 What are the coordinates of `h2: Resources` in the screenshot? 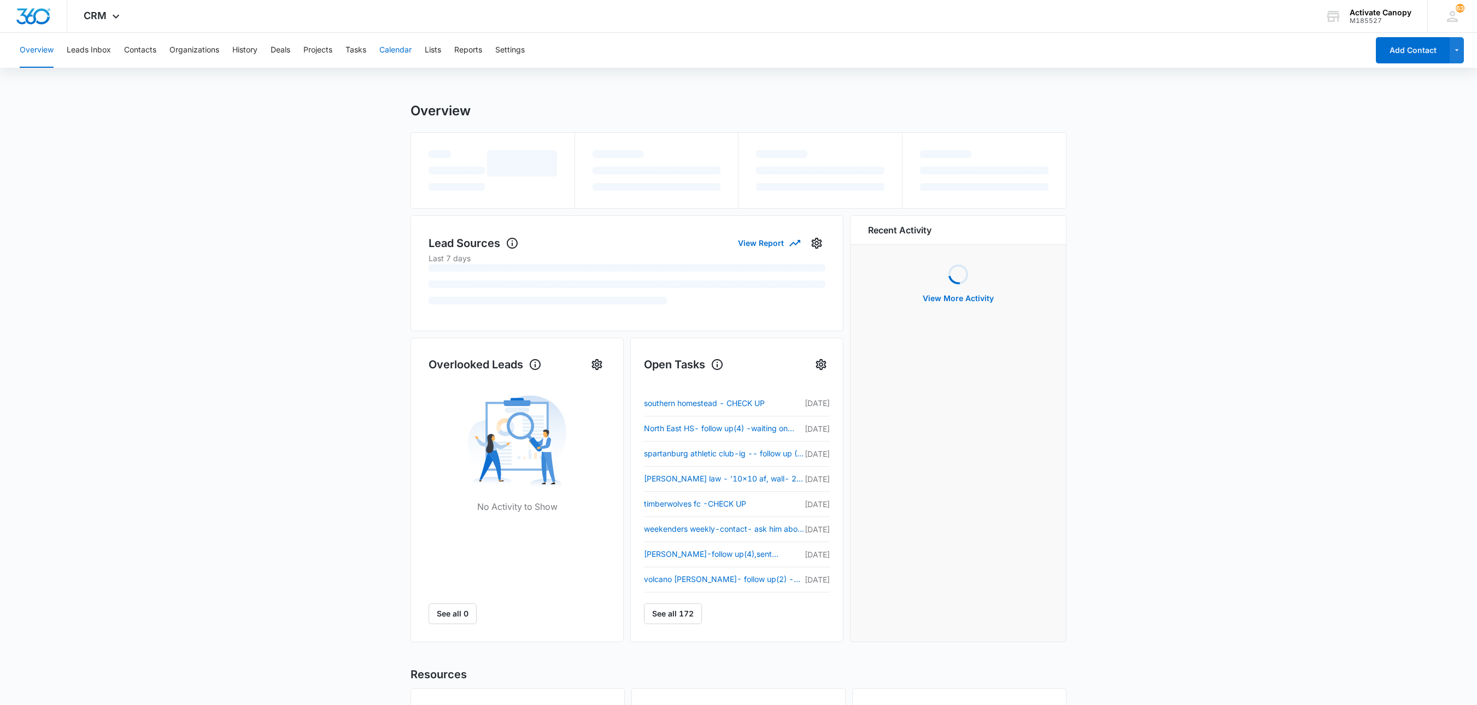 It's located at (738, 674).